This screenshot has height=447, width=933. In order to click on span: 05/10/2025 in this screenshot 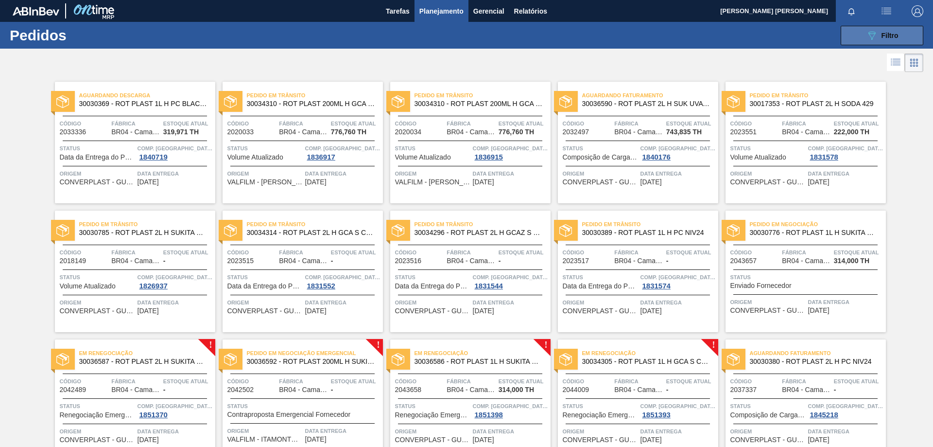, I will do `click(819, 182)`.